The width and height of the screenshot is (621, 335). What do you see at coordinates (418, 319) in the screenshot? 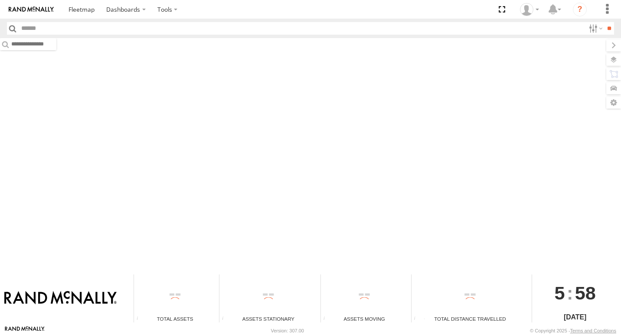
I see `div: Total distance travelled by all assets within specified date range and applied filters` at bounding box center [418, 319].